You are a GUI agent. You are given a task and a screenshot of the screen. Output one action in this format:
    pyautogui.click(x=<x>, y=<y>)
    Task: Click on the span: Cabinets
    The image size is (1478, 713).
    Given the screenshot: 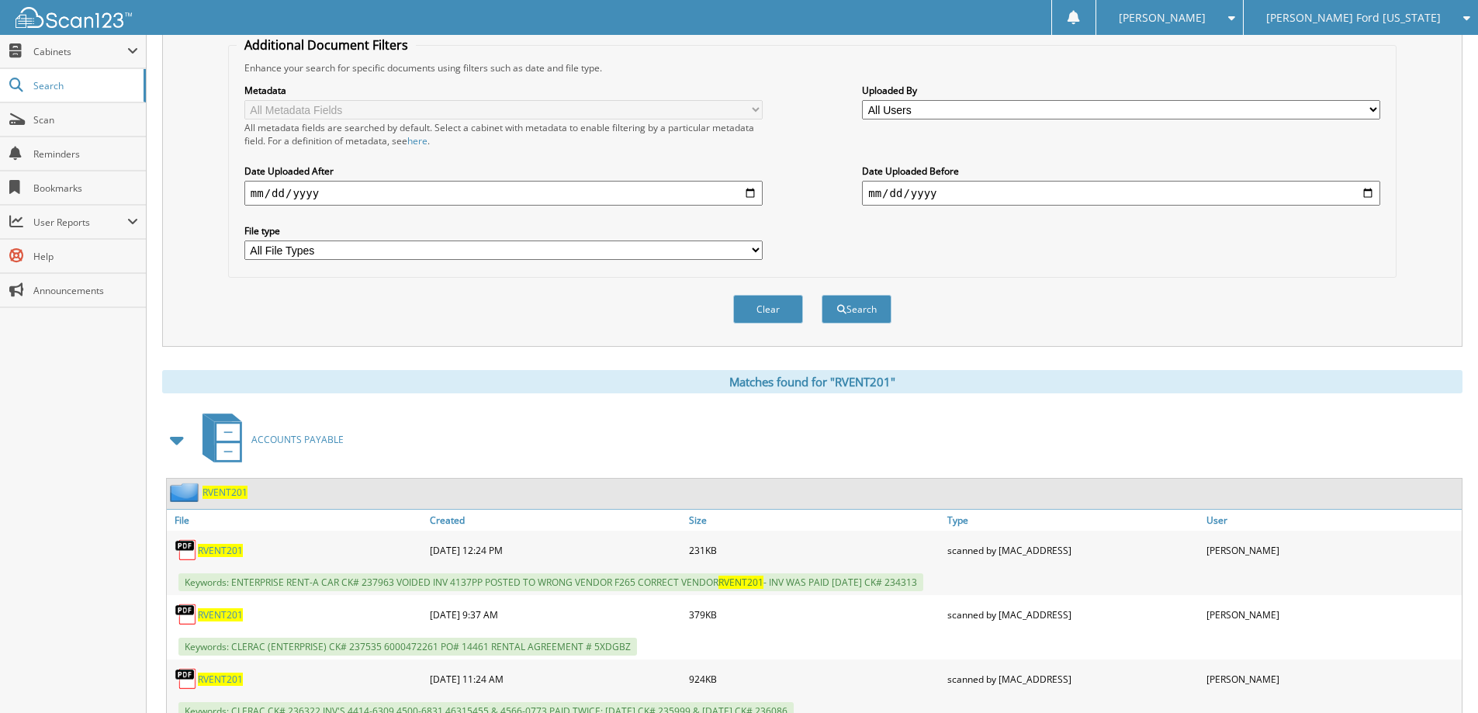 What is the action you would take?
    pyautogui.click(x=80, y=51)
    